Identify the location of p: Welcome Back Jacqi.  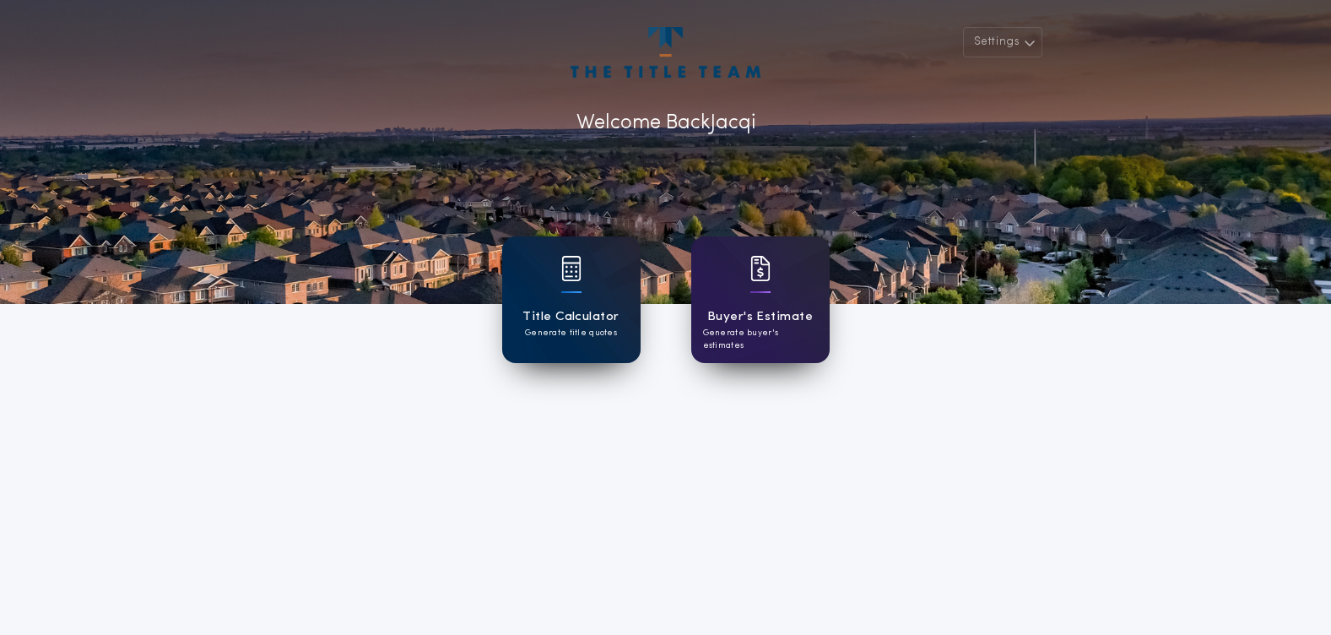
(666, 123).